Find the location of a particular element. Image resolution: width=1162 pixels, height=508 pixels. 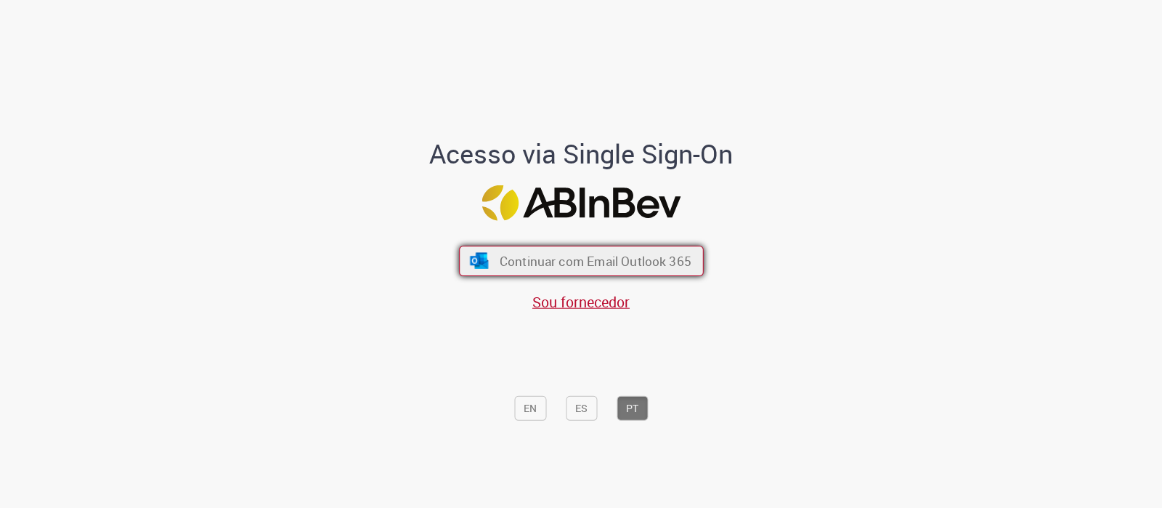

h1: Acesso via Single Sign-On is located at coordinates (581, 154).